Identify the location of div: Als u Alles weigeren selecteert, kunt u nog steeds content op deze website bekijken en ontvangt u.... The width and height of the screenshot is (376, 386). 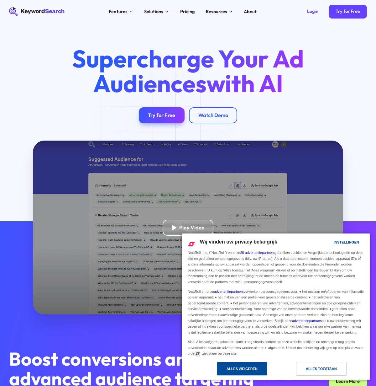
(276, 347).